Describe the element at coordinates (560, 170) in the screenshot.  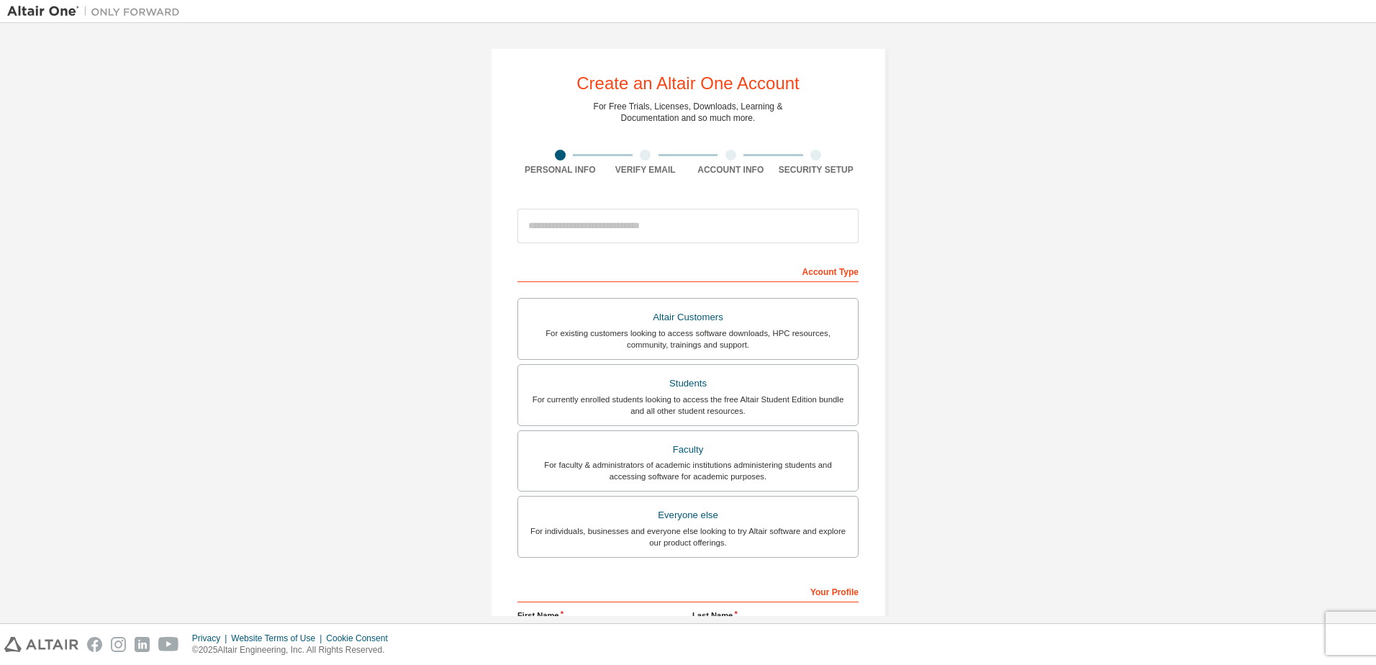
I see `div: Personal Info` at that location.